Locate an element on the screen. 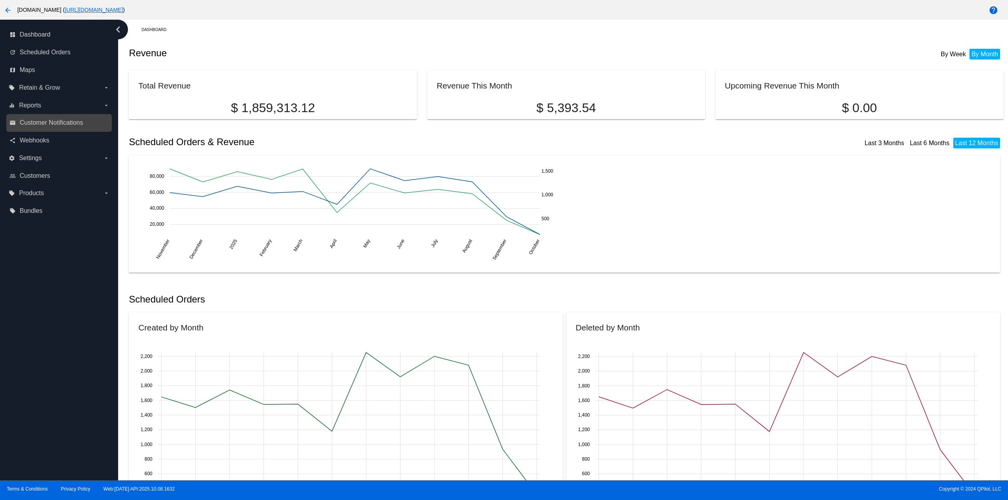  span: Products is located at coordinates (31, 193).